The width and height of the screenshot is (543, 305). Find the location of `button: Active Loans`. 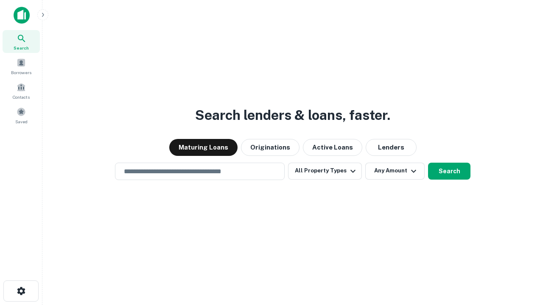

button: Active Loans is located at coordinates (333, 148).